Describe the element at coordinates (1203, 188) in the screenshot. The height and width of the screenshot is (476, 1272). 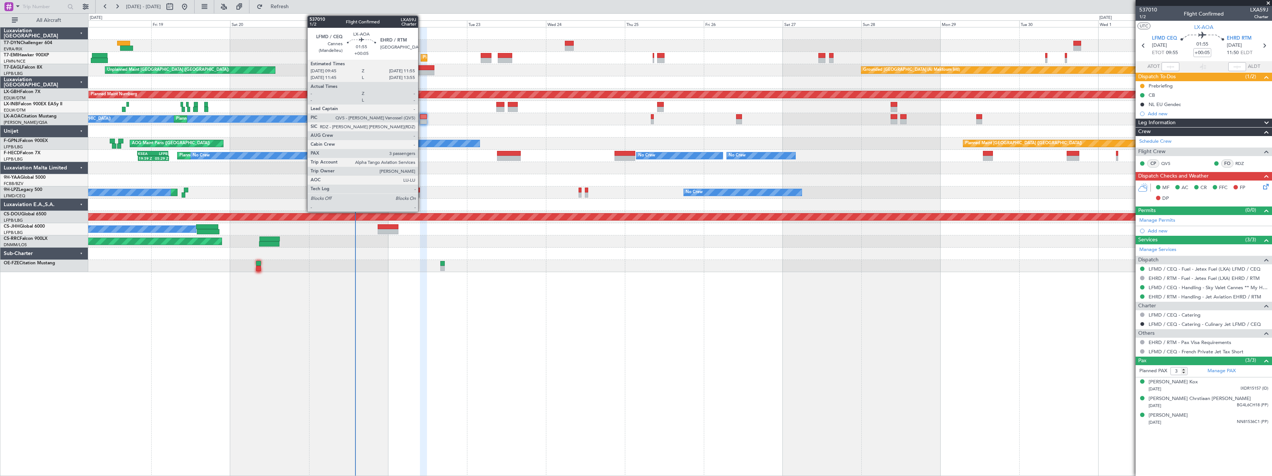
I see `span: CR` at that location.